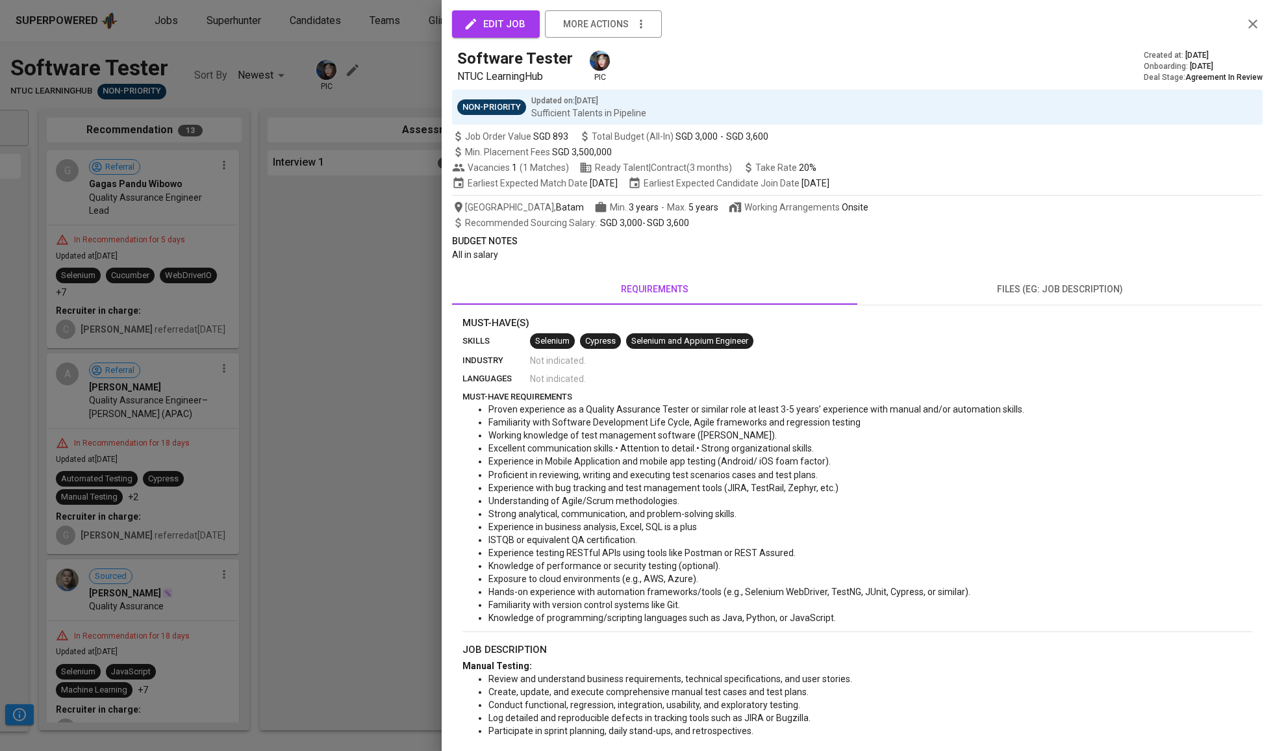 Image resolution: width=1273 pixels, height=751 pixels. I want to click on span: 20%, so click(807, 168).